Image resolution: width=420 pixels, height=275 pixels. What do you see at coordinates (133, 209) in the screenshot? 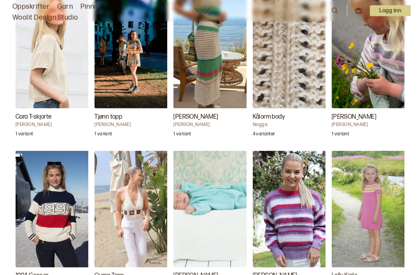
I see `img: Brit Frafjord ØrstavikOuma Topp` at bounding box center [133, 209].